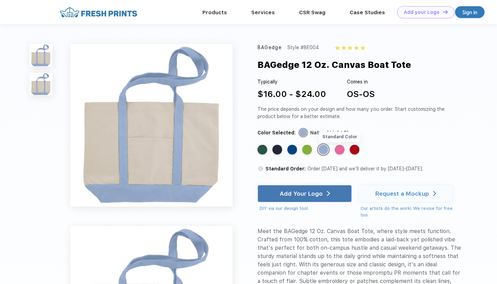  I want to click on a: Sign in, so click(470, 12).